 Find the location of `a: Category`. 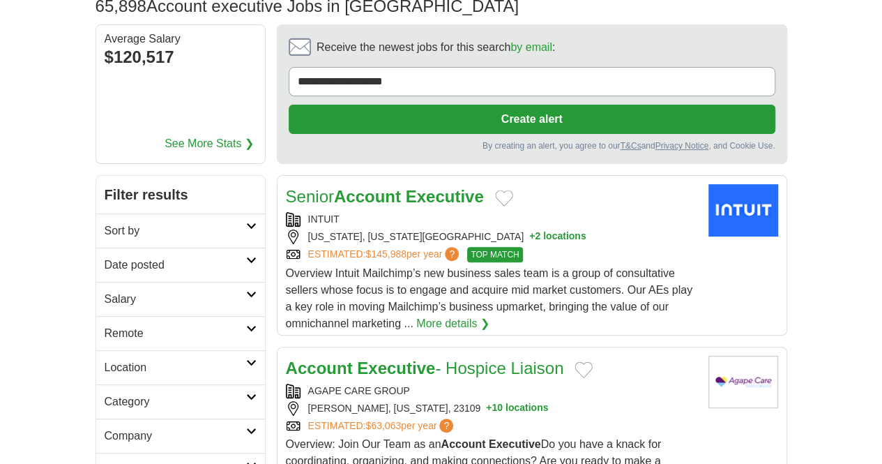

a: Category is located at coordinates (181, 401).